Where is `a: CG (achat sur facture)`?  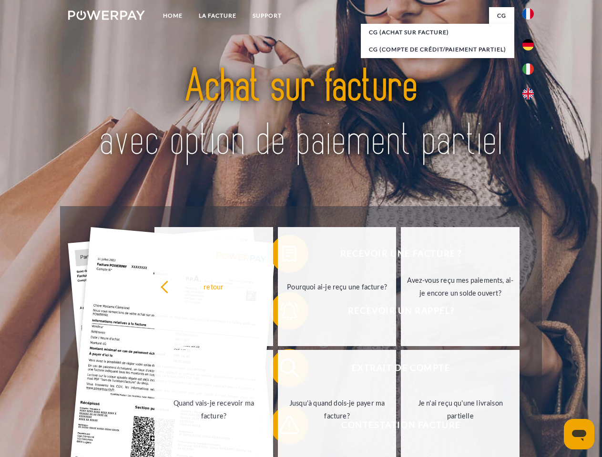 a: CG (achat sur facture) is located at coordinates (437, 32).